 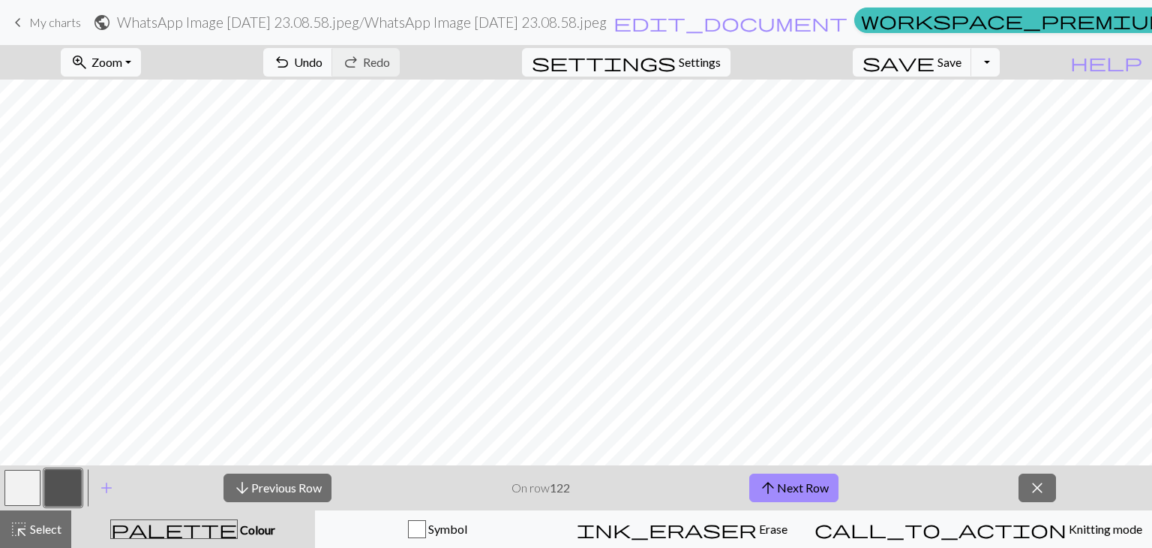 I want to click on span: call_to_action, so click(x=941, y=529).